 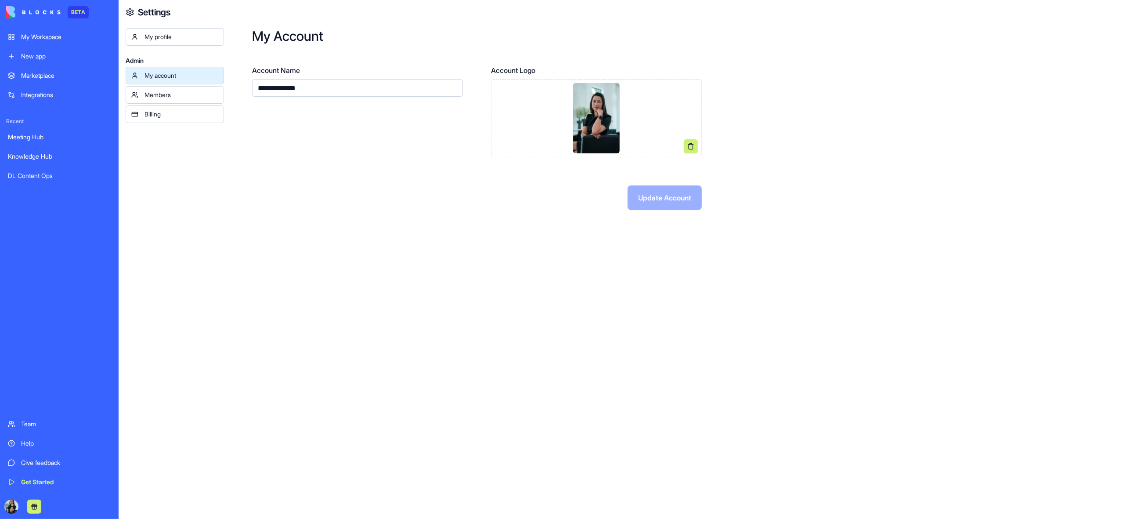 What do you see at coordinates (175, 37) in the screenshot?
I see `a: My profile` at bounding box center [175, 37].